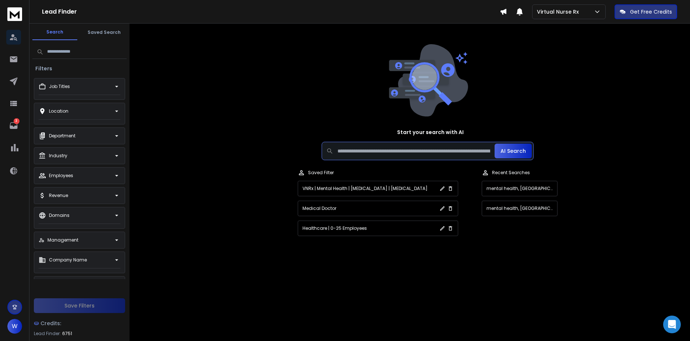  I want to click on p: Management, so click(63, 240).